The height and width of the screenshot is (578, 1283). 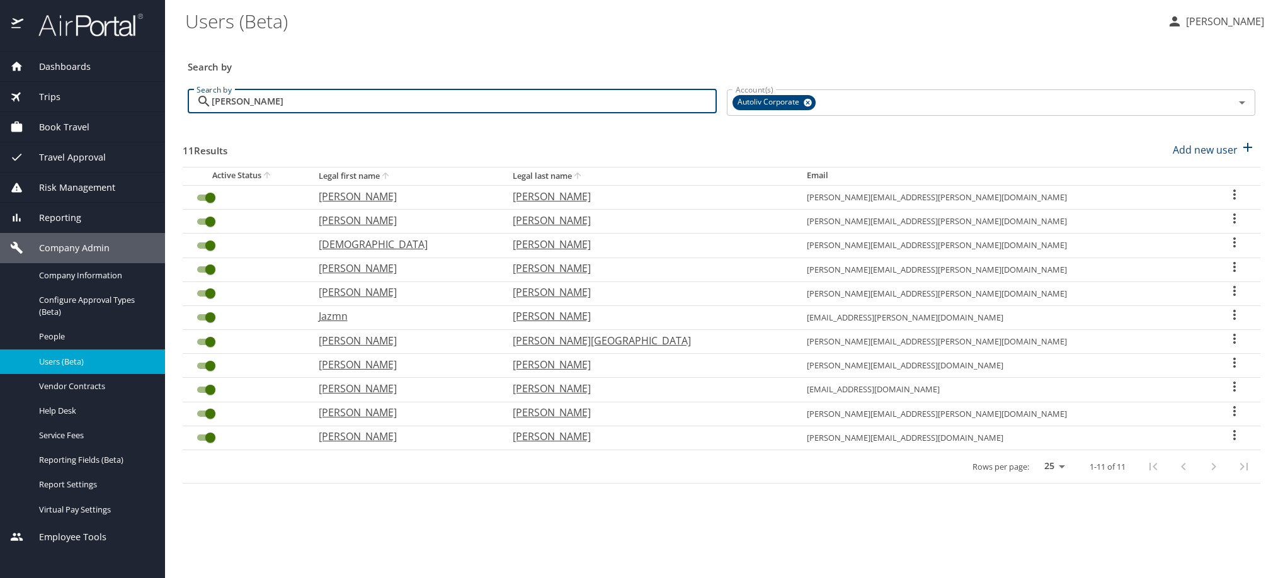 What do you see at coordinates (52, 218) in the screenshot?
I see `span: Reporting` at bounding box center [52, 218].